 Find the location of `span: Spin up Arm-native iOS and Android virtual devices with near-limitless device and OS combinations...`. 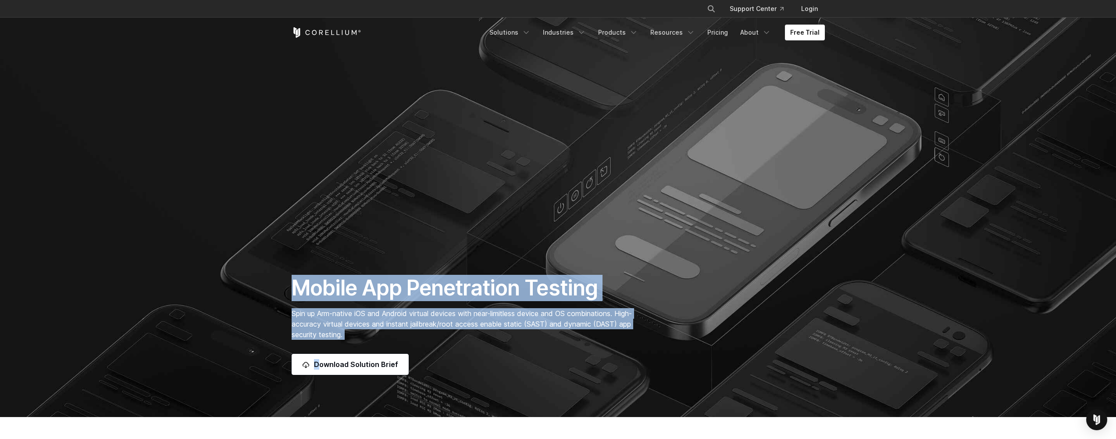

span: Spin up Arm-native iOS and Android virtual devices with near-limitless device and OS combinations... is located at coordinates (462, 324).